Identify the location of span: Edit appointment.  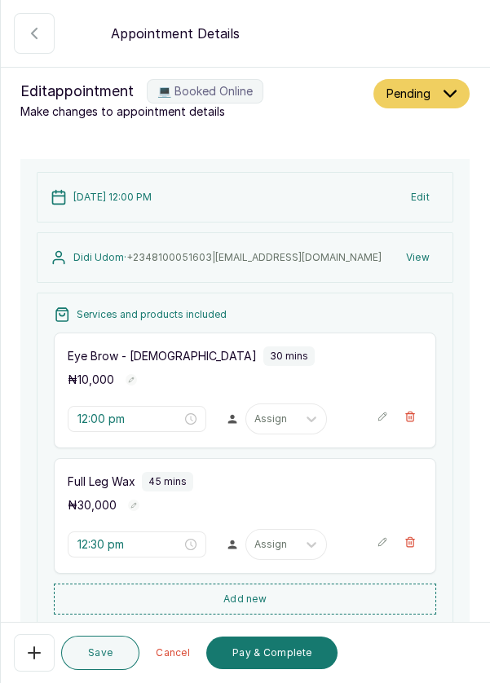
(77, 91).